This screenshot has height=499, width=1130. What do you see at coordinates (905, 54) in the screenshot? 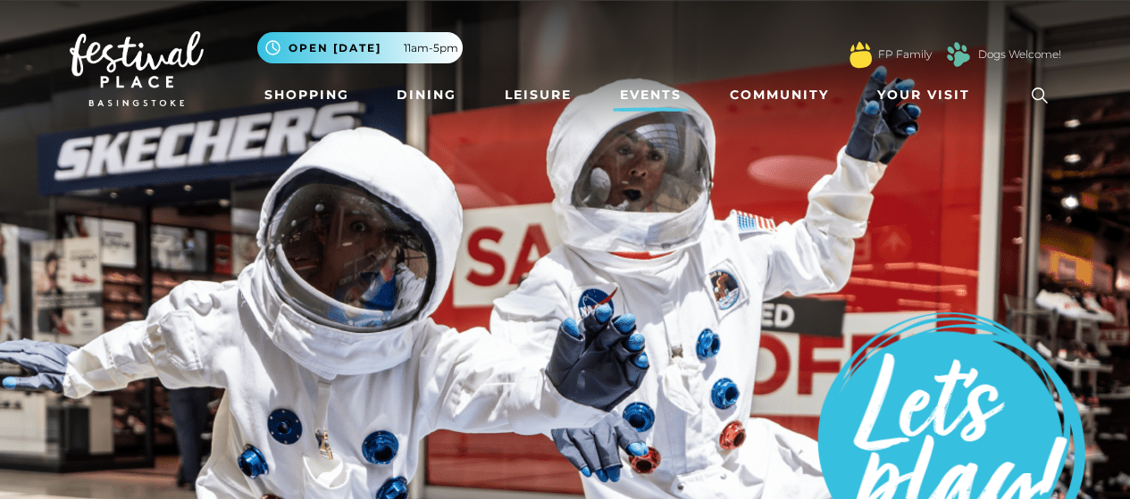
I see `a: FP Family` at bounding box center [905, 54].